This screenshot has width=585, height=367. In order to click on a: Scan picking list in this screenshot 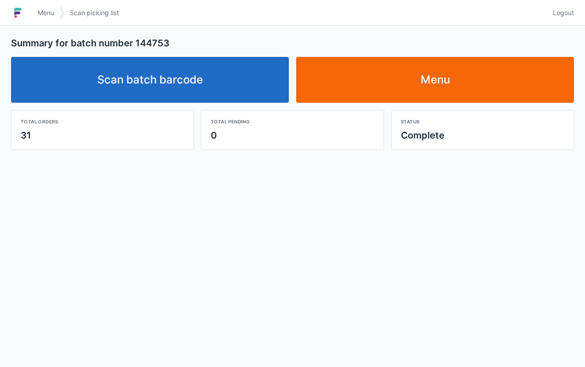, I will do `click(94, 13)`.